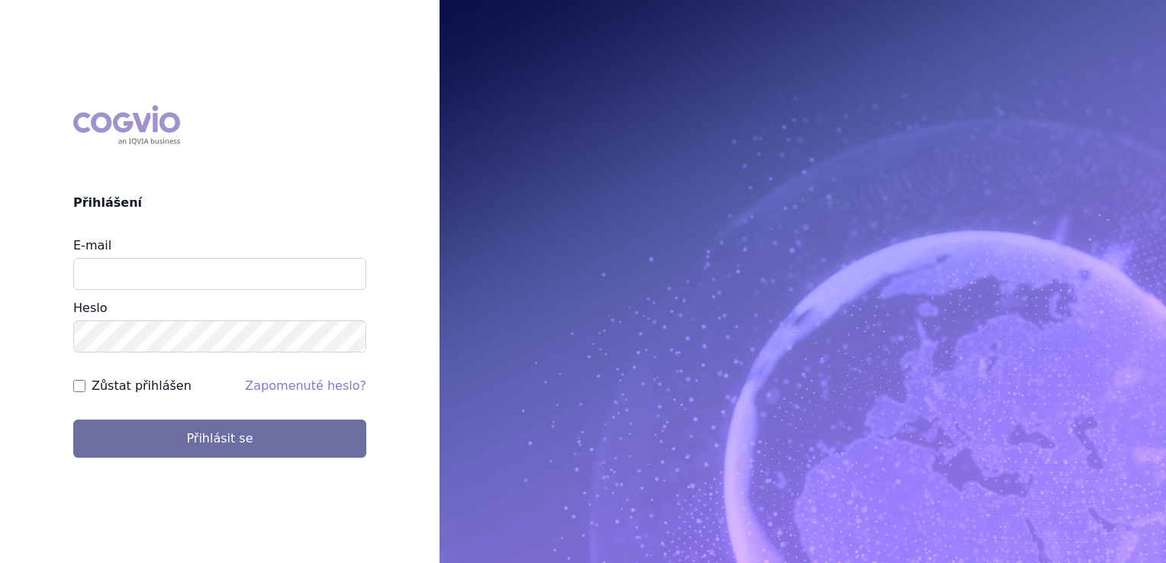 The height and width of the screenshot is (563, 1166). Describe the element at coordinates (127, 125) in the screenshot. I see `div: COGVIO` at that location.